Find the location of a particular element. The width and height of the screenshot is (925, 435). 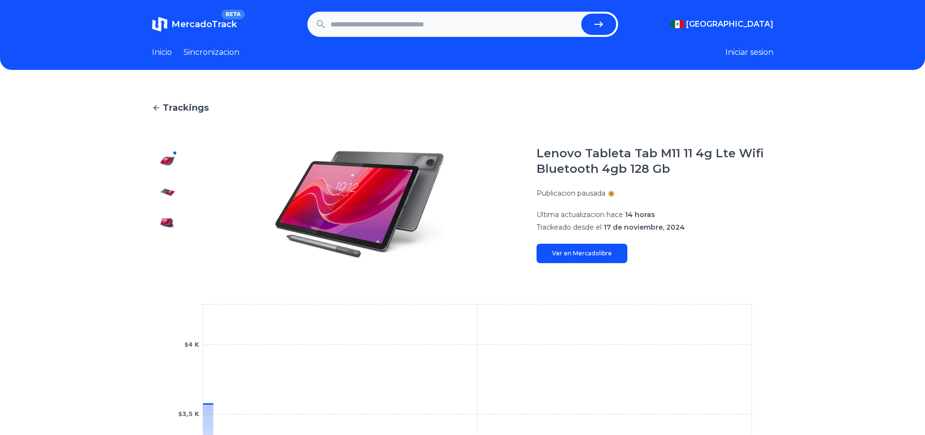

span: Trackeado desde el is located at coordinates (569, 227).